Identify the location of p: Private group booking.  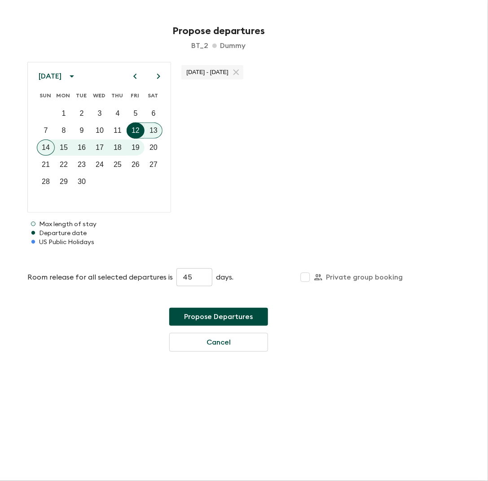
(364, 277).